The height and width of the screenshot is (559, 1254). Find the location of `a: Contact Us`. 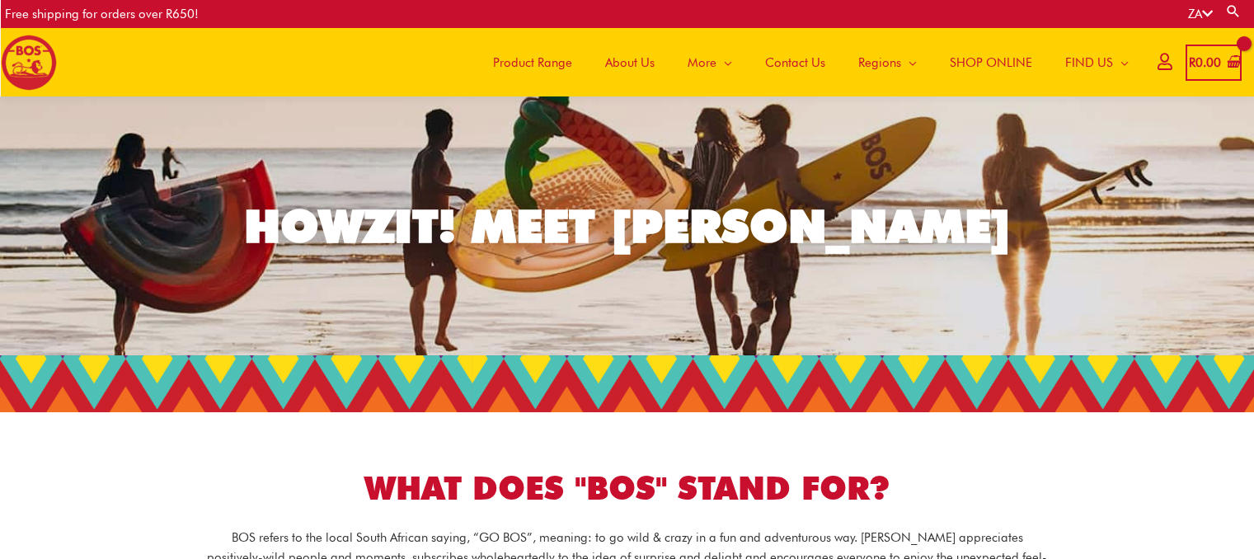

a: Contact Us is located at coordinates (795, 62).